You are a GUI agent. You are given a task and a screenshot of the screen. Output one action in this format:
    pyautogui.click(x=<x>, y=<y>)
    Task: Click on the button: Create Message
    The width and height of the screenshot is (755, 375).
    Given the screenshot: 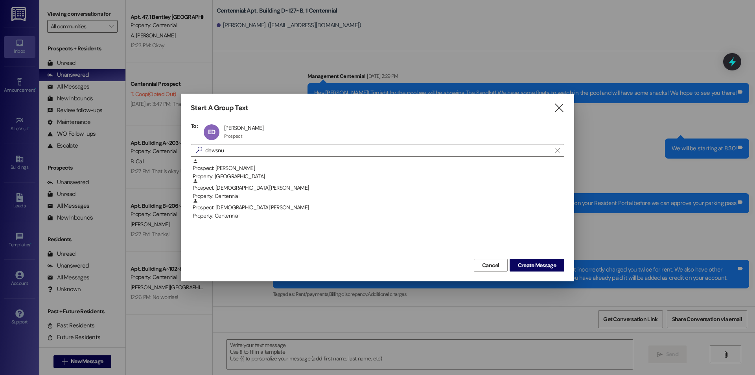 What is the action you would take?
    pyautogui.click(x=537, y=265)
    